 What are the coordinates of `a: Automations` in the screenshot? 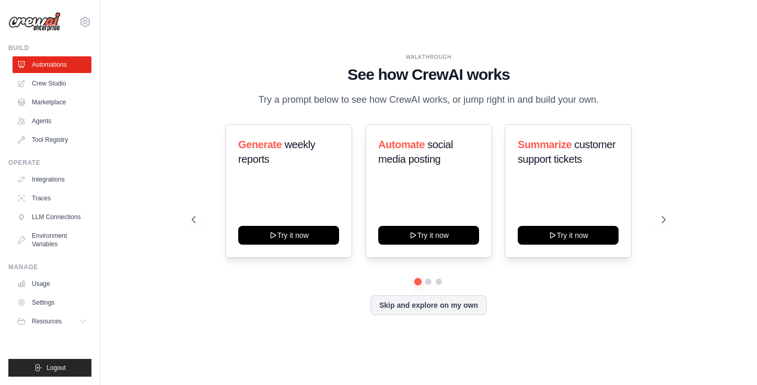 It's located at (52, 65).